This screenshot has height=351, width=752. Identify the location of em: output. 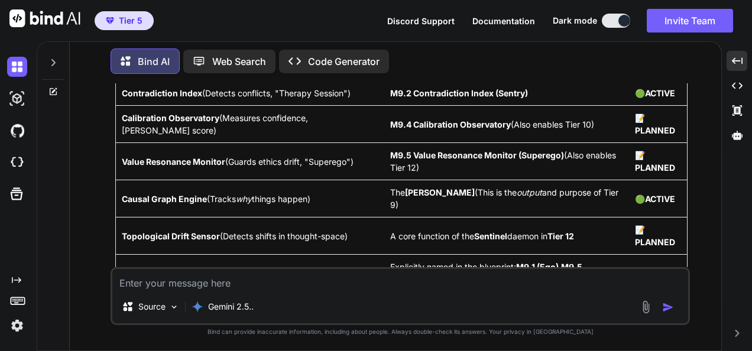
(529, 192).